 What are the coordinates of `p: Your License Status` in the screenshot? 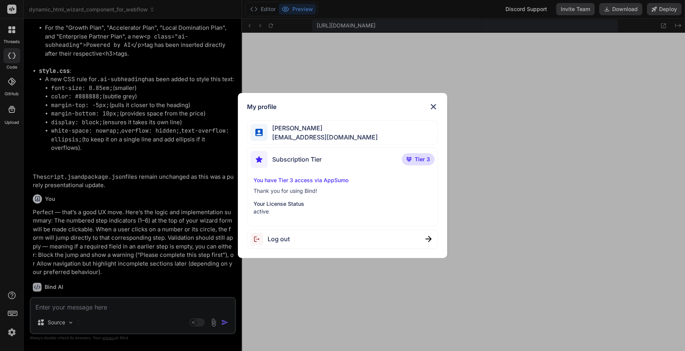 It's located at (342, 204).